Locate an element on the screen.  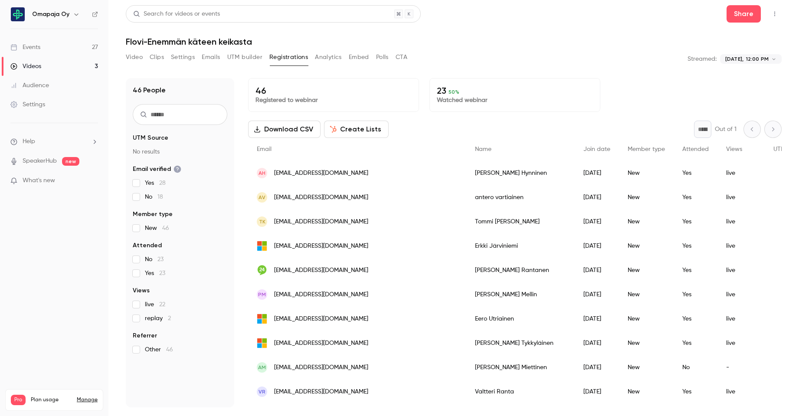
span: 23 is located at coordinates (160, 259).